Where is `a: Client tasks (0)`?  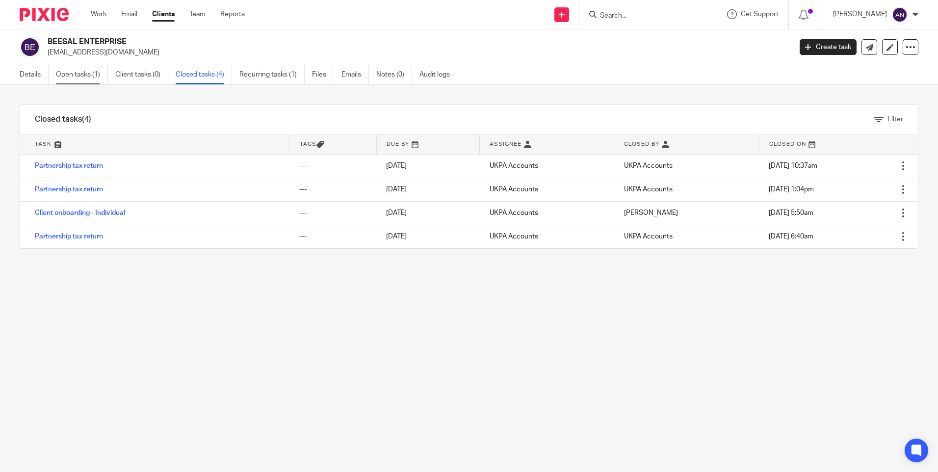 a: Client tasks (0) is located at coordinates (142, 75).